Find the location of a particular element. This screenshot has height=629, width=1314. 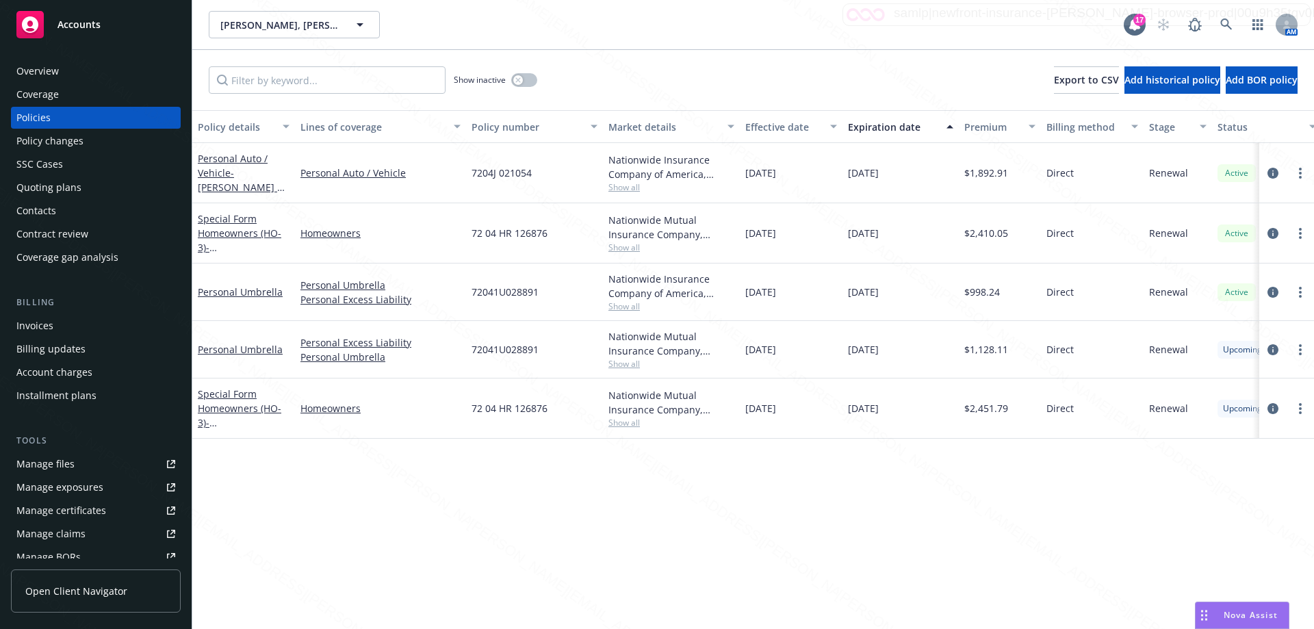

a: Contract review is located at coordinates (96, 234).